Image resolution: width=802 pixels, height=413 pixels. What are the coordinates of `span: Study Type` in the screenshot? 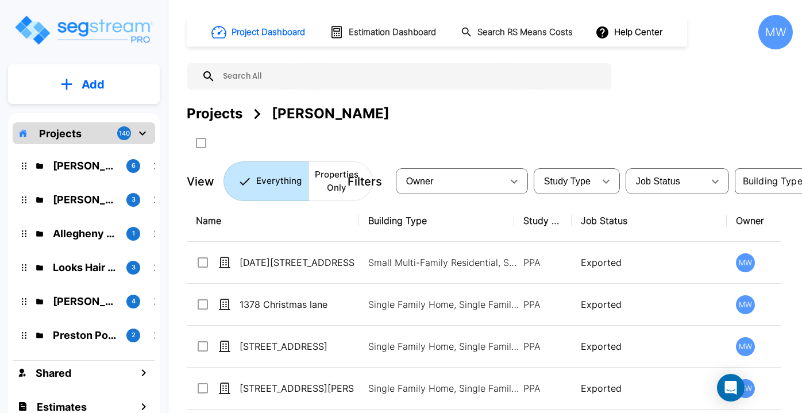 It's located at (567, 181).